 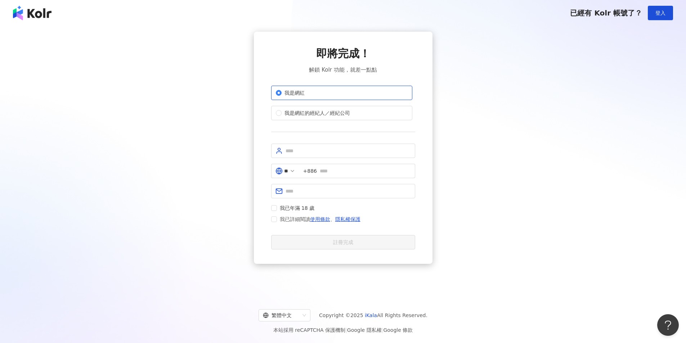 I want to click on a: 使用條款, so click(x=320, y=219).